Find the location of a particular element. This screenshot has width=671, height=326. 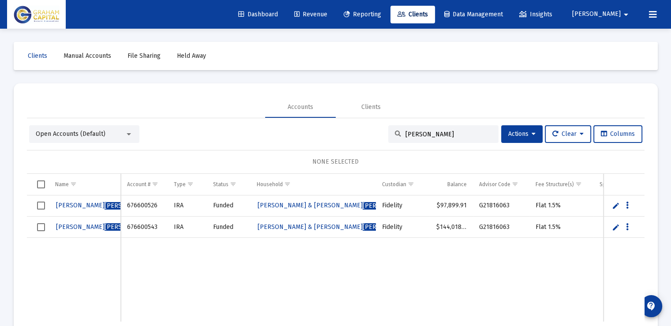

div: Type is located at coordinates (180, 184).